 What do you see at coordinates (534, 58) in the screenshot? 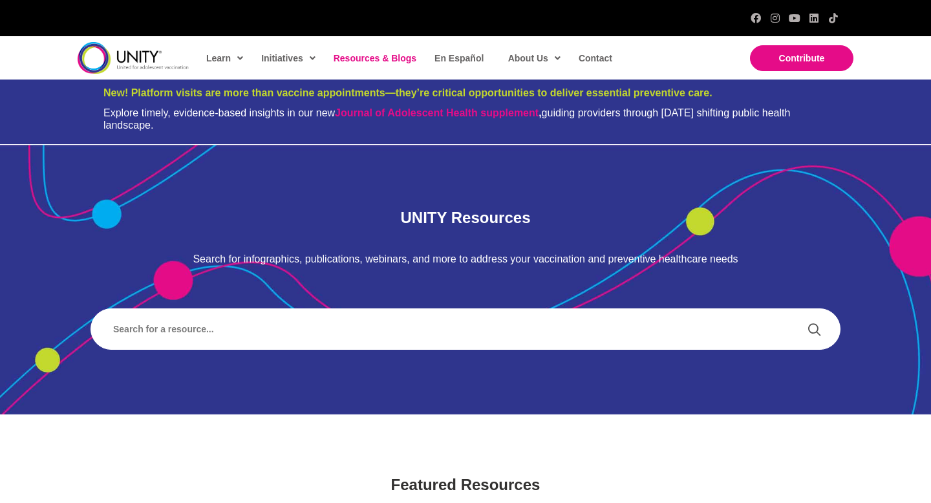
I see `span: About Us` at bounding box center [534, 58].